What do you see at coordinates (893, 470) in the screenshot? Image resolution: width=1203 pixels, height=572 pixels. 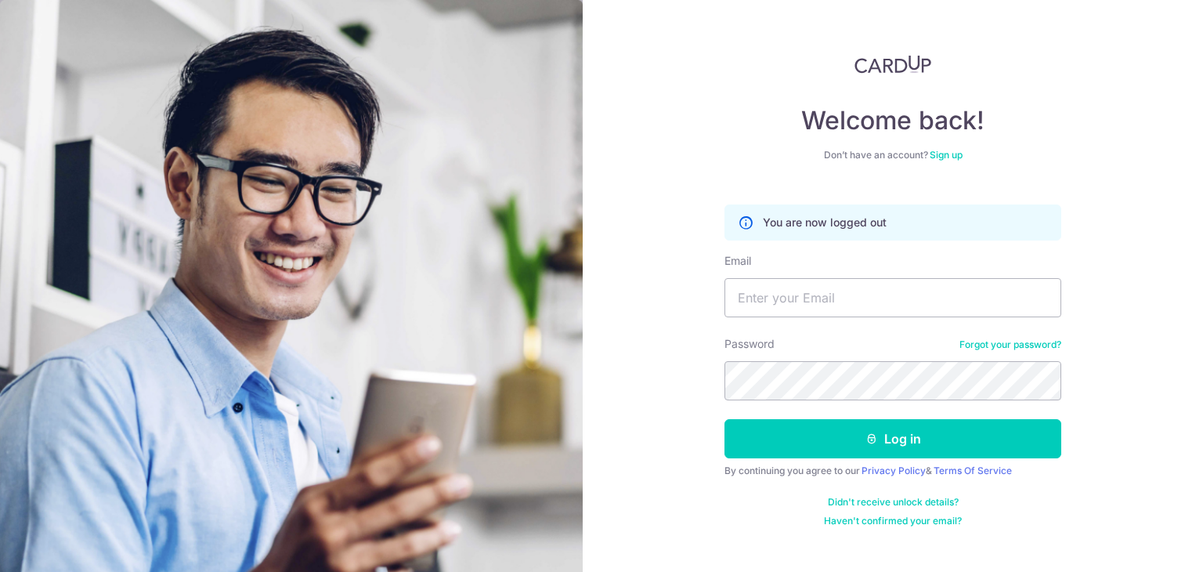 I see `a: Privacy Policy` at bounding box center [893, 470].